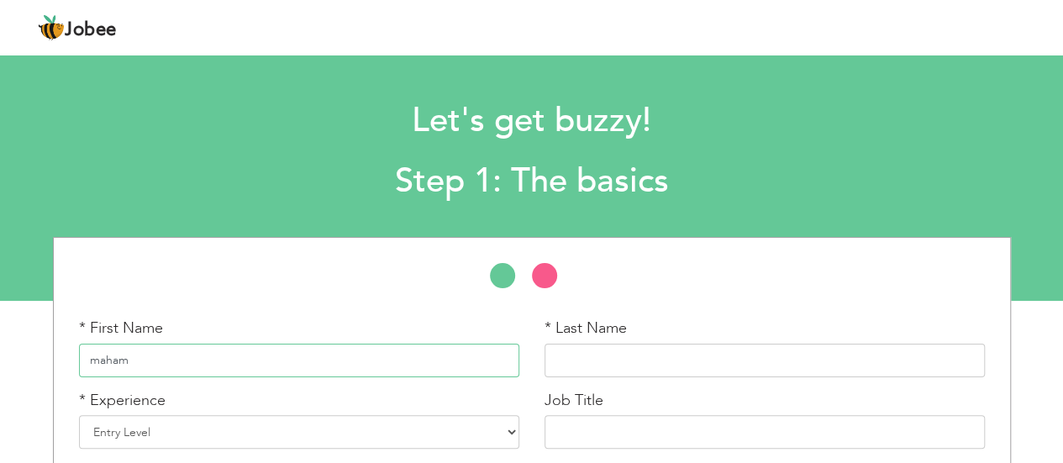 The image size is (1063, 463). Describe the element at coordinates (531, 121) in the screenshot. I see `h1: Let's get buzzy!` at that location.